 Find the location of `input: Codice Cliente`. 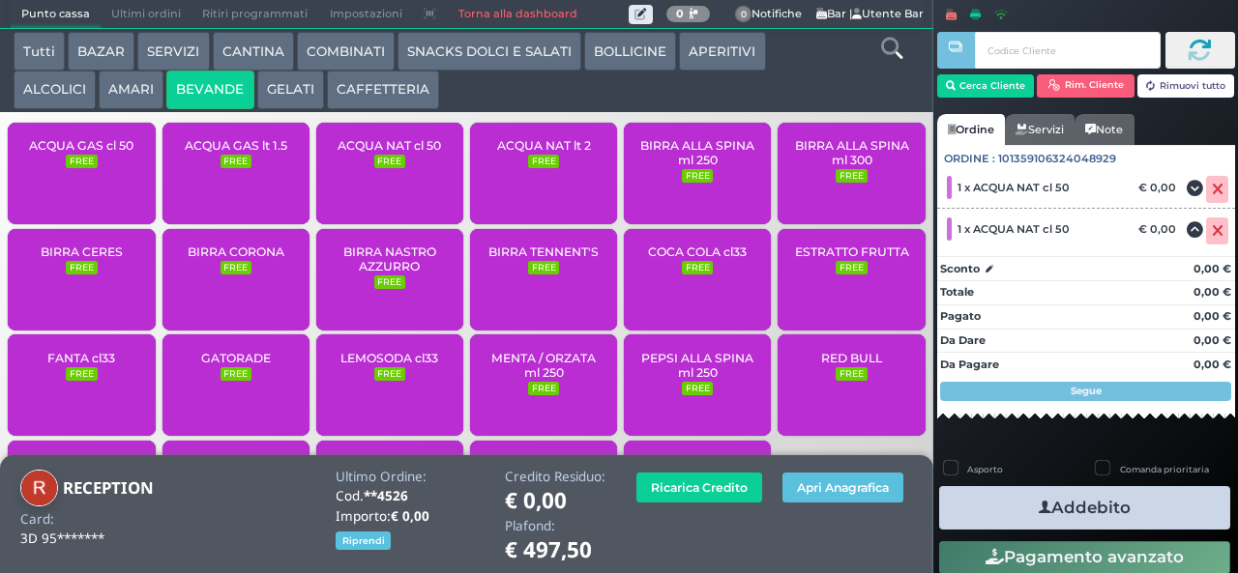

input: Codice Cliente is located at coordinates (1067, 50).